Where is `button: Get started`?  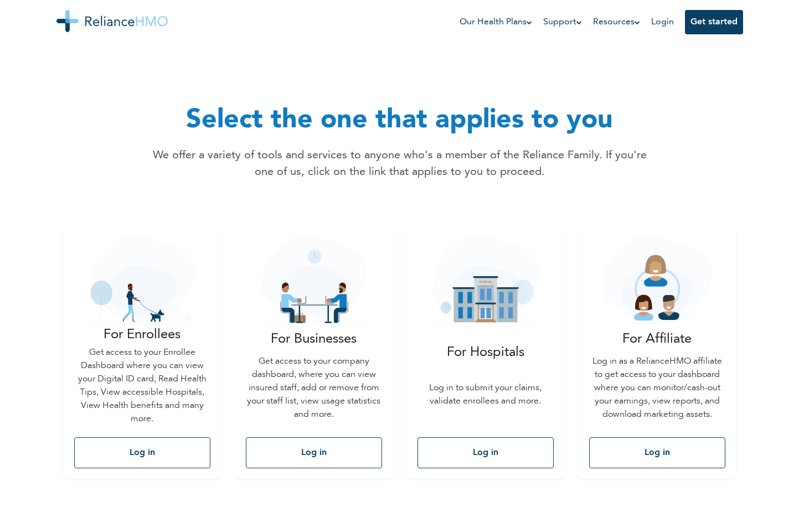
button: Get started is located at coordinates (714, 22).